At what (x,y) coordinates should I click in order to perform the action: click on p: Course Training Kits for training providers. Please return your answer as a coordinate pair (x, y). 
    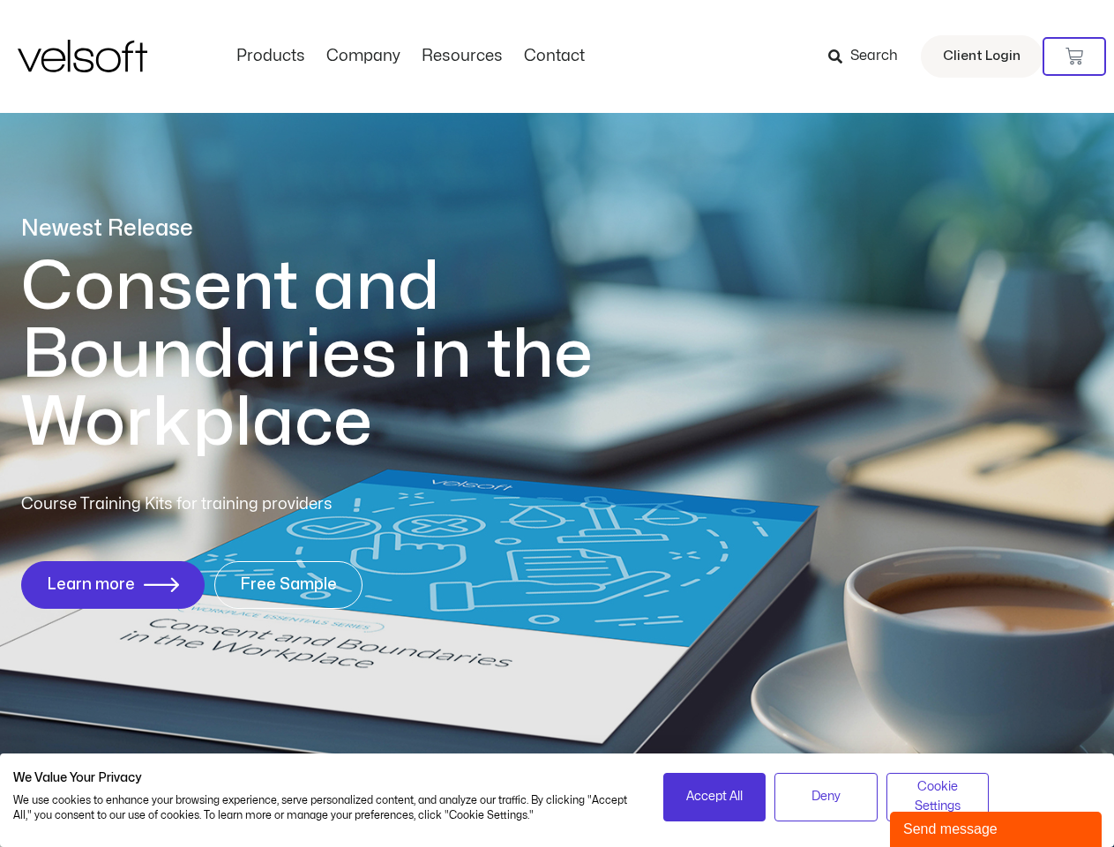
    Looking at the image, I should click on (241, 505).